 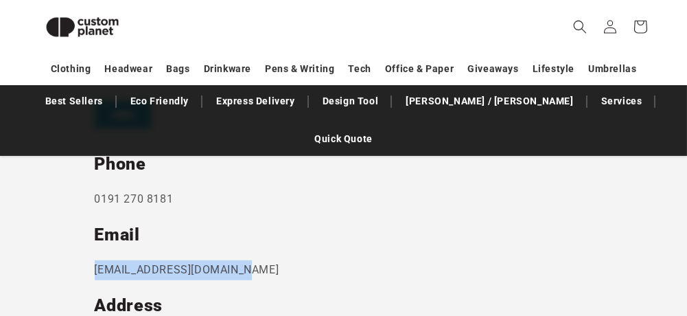 I want to click on a: Giveaways, so click(x=493, y=69).